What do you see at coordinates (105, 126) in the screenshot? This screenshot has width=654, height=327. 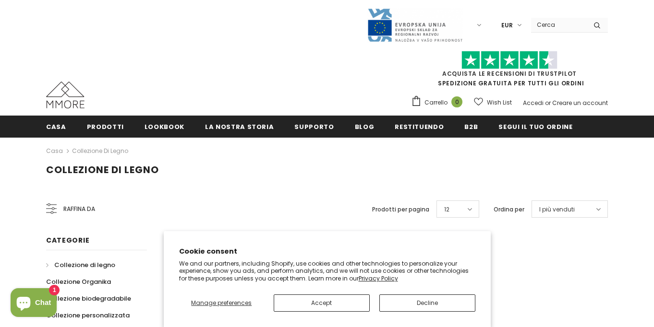 I see `a: Prodotti` at bounding box center [105, 126].